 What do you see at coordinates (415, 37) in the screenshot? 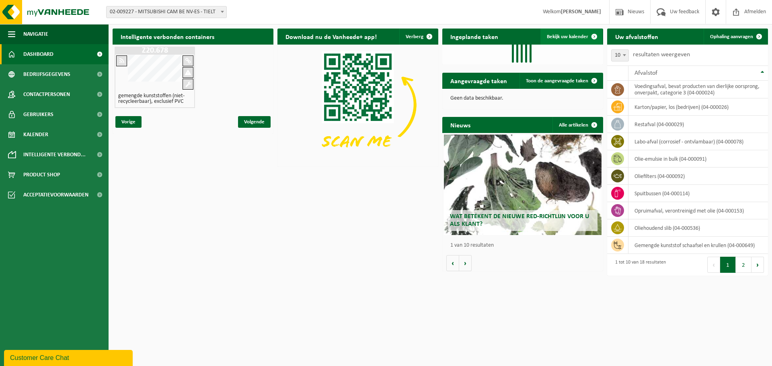
I see `span: Verberg` at bounding box center [415, 37].